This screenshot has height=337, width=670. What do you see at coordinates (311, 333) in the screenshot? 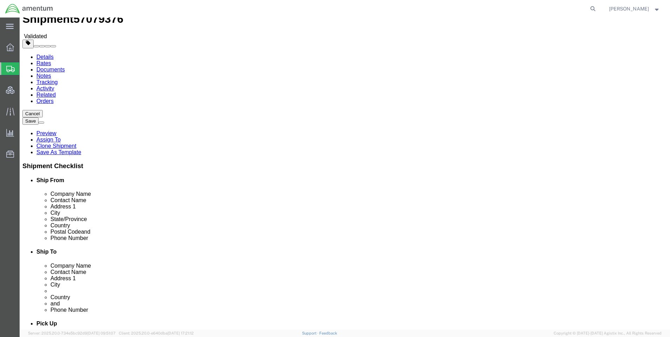
I see `a: Support` at bounding box center [311, 333].